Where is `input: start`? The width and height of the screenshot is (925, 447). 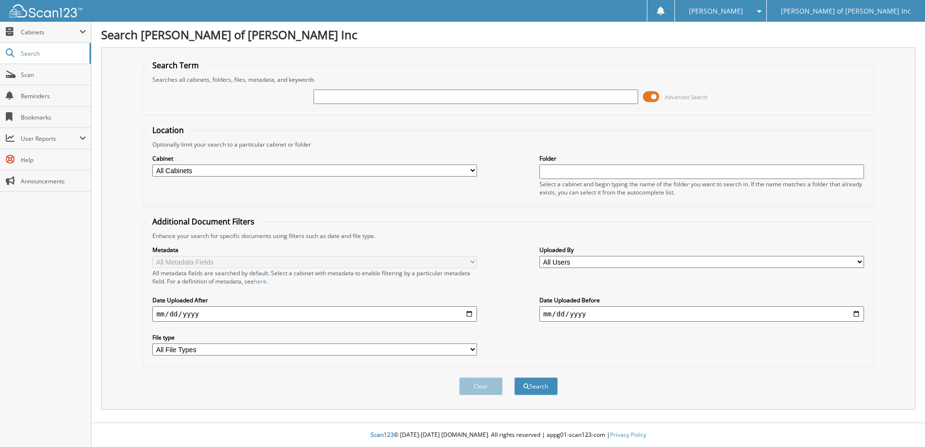
input: start is located at coordinates (315, 314).